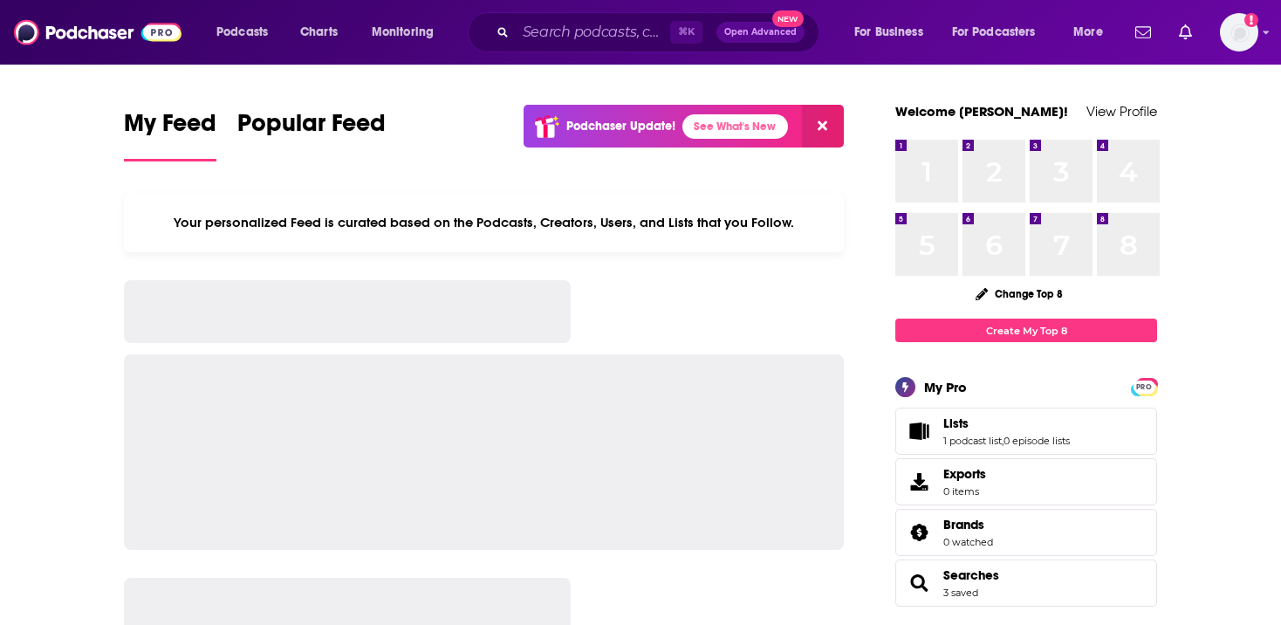 The image size is (1281, 625). What do you see at coordinates (686, 32) in the screenshot?
I see `span: ⌘ K` at bounding box center [686, 32].